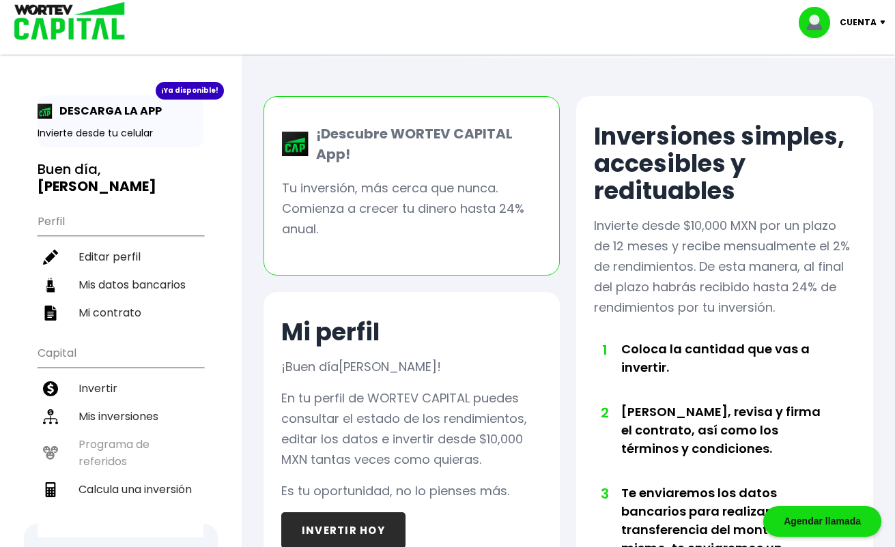 The width and height of the screenshot is (895, 547). I want to click on img: calculadora-icon.17d418c4.svg, so click(50, 490).